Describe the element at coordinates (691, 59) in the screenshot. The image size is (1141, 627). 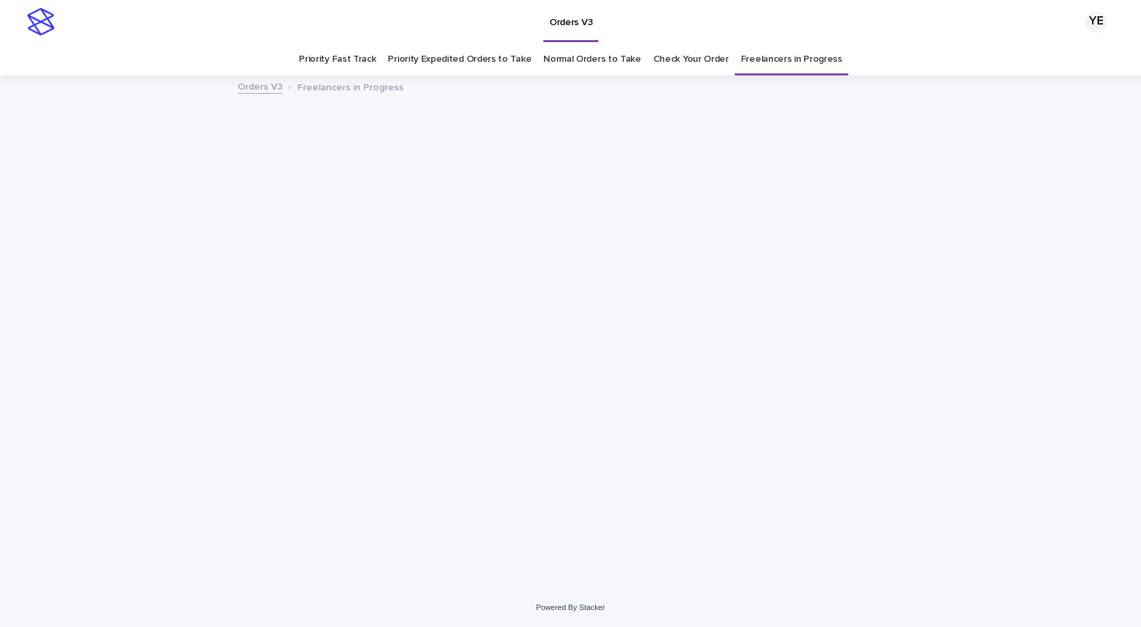
I see `a: Check Your Order` at that location.